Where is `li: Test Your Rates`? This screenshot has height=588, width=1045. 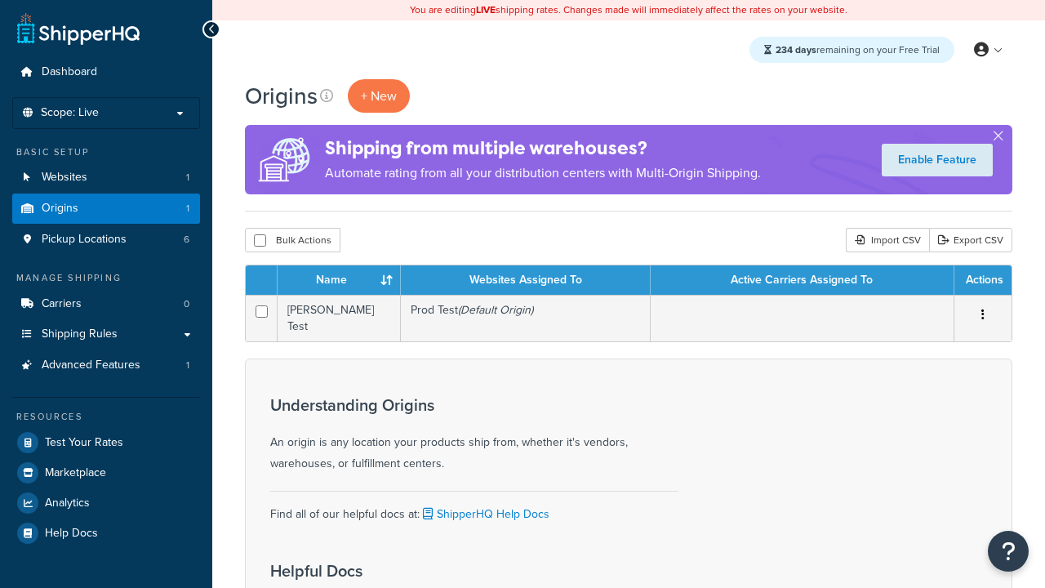
li: Test Your Rates is located at coordinates (106, 442).